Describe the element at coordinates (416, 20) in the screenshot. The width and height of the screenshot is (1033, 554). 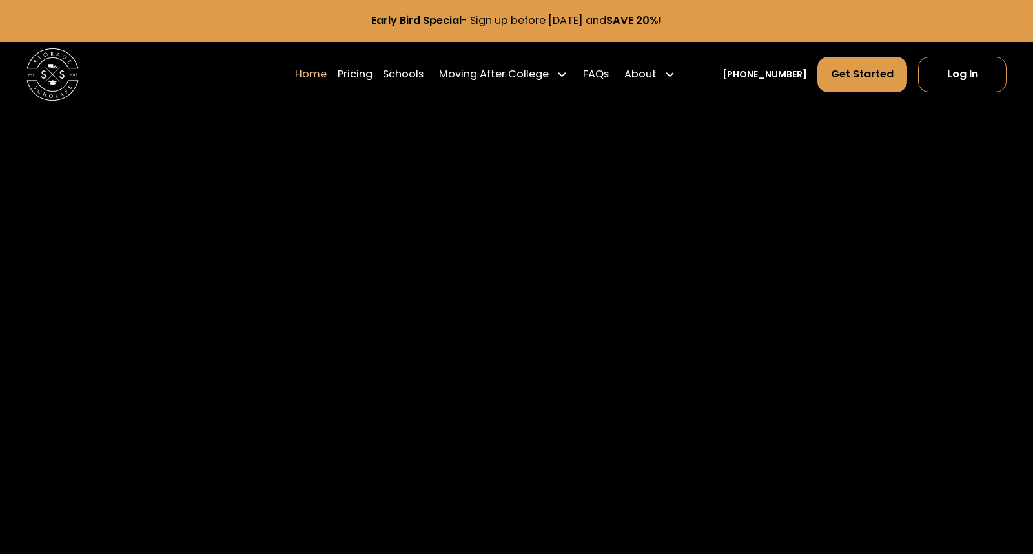
I see `strong: Early Bird Special` at that location.